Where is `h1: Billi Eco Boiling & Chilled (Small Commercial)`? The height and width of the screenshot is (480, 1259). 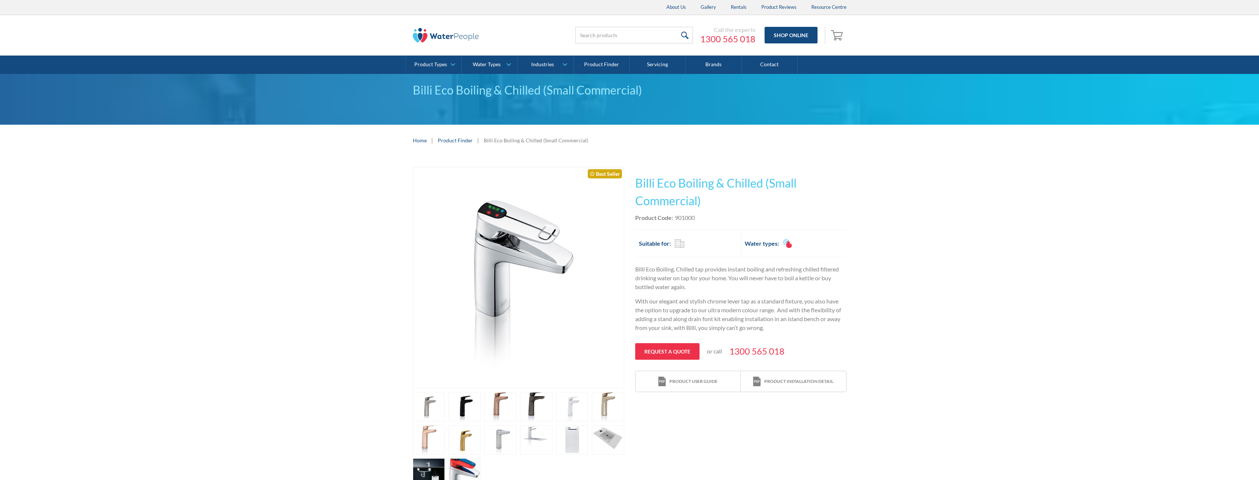
h1: Billi Eco Boiling & Chilled (Small Commercial) is located at coordinates (741, 192).